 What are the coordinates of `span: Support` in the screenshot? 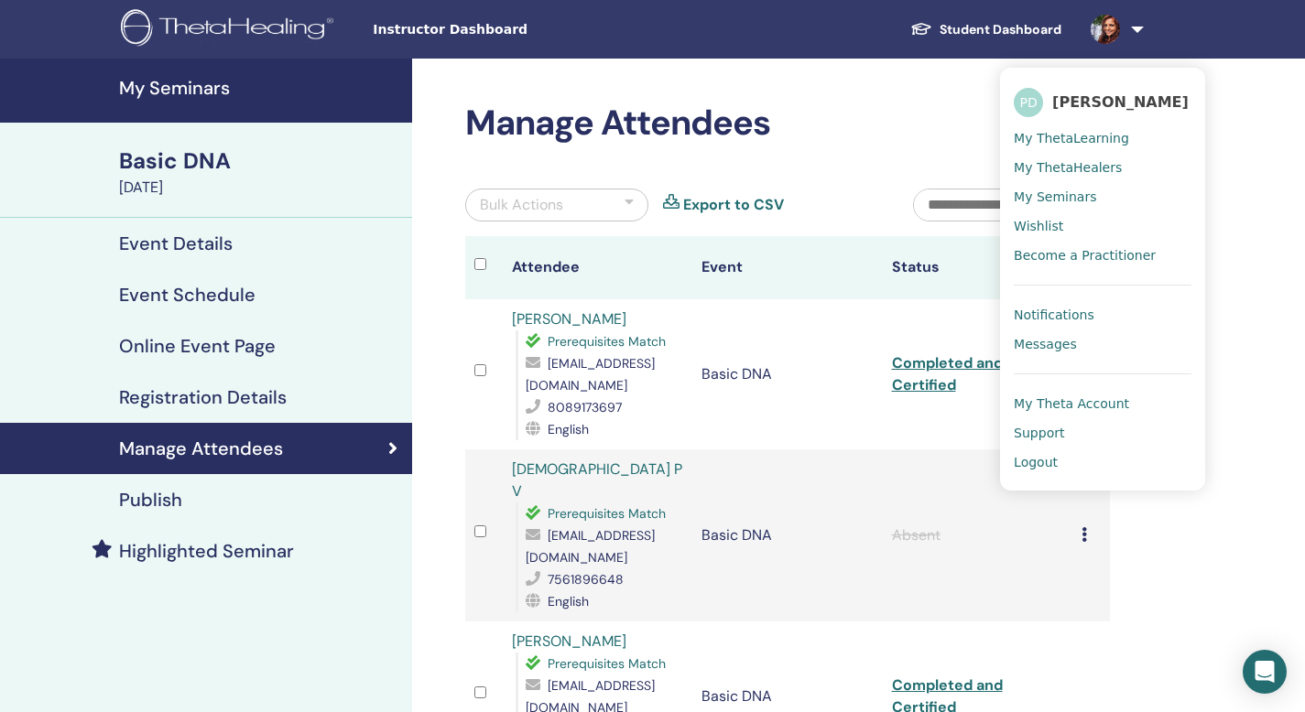 It's located at (1038, 433).